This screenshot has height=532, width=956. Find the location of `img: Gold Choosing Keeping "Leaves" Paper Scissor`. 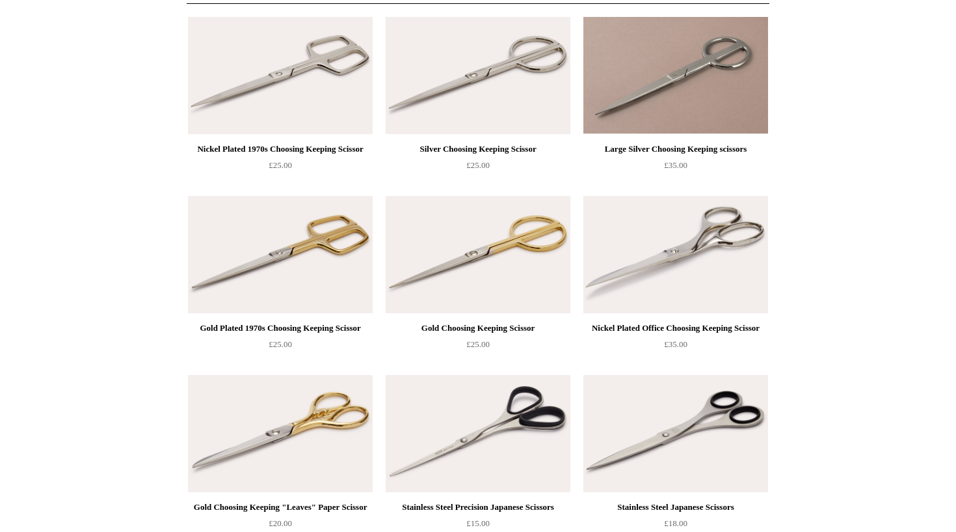

img: Gold Choosing Keeping "Leaves" Paper Scissor is located at coordinates (280, 433).